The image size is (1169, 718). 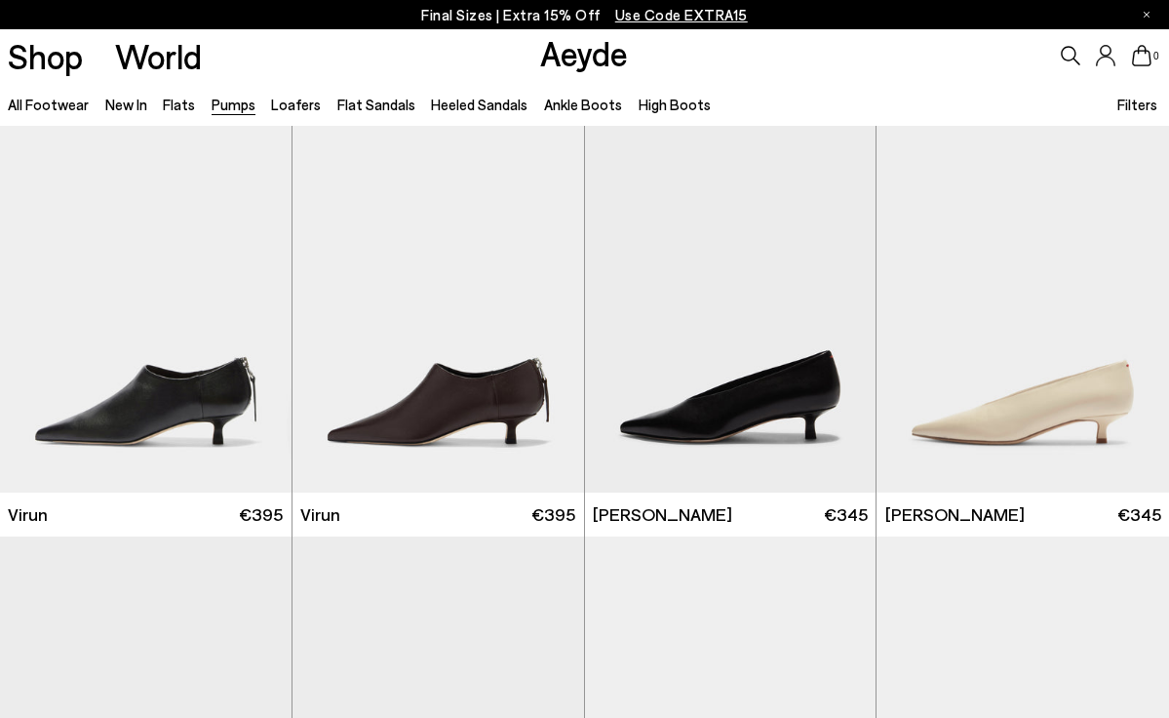 What do you see at coordinates (376, 104) in the screenshot?
I see `a: Flat Sandals` at bounding box center [376, 104].